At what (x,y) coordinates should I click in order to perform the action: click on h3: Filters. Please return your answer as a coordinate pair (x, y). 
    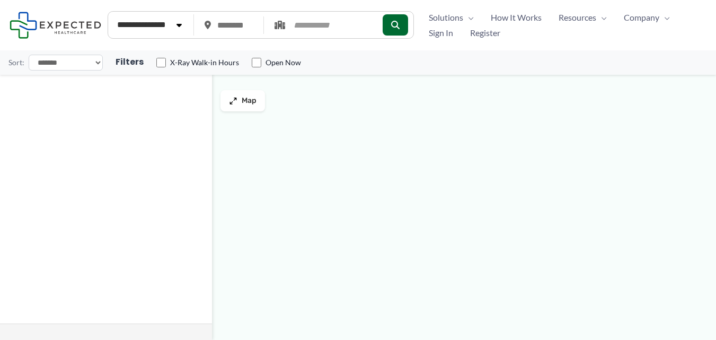
    Looking at the image, I should click on (129, 62).